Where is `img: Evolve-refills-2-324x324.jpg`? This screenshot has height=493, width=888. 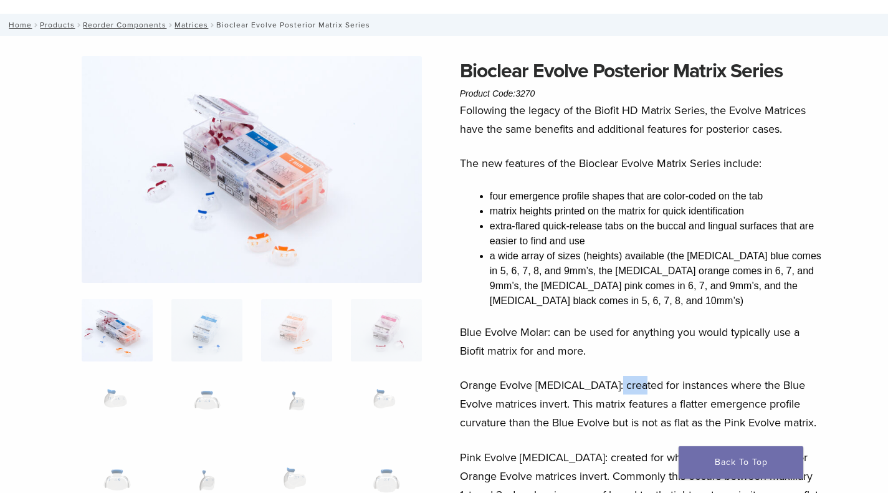 img: Evolve-refills-2-324x324.jpg is located at coordinates (117, 330).